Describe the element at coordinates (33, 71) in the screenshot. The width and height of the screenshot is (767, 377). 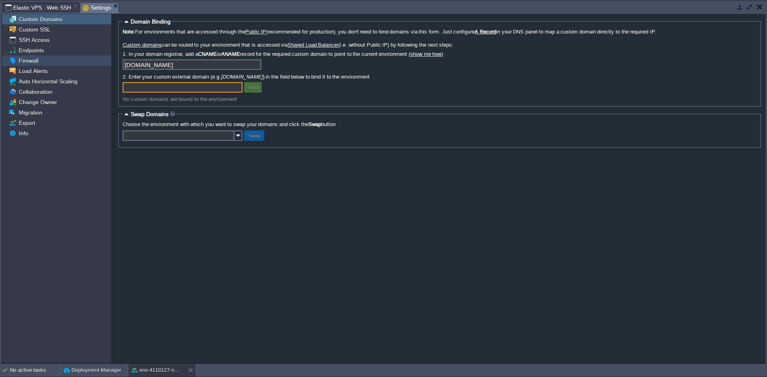
I see `span: Load Alerts` at that location.